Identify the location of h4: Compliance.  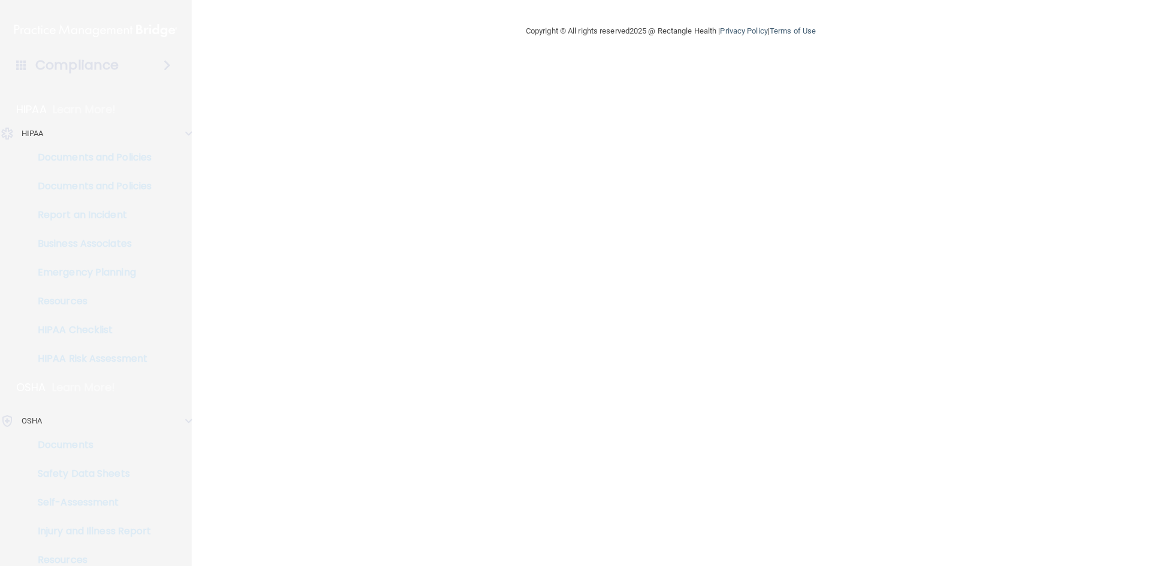
(77, 65).